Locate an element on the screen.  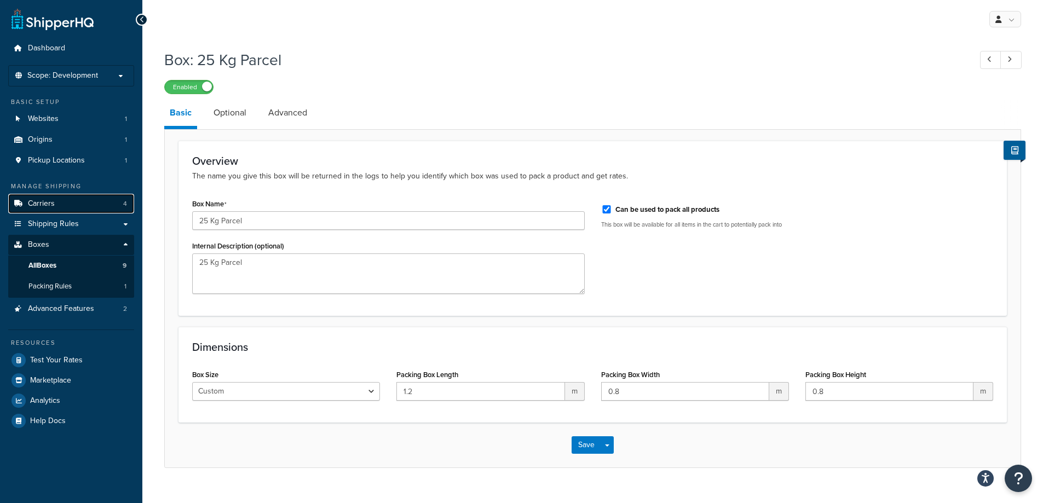
li: Websites is located at coordinates (71, 119).